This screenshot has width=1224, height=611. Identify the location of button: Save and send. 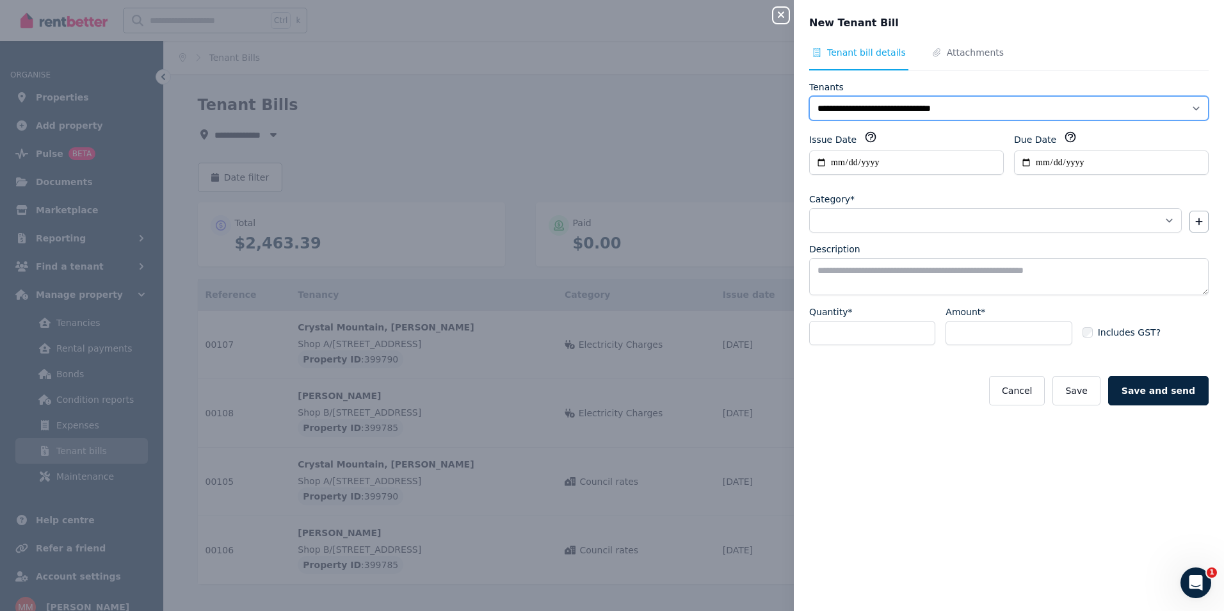
(1158, 390).